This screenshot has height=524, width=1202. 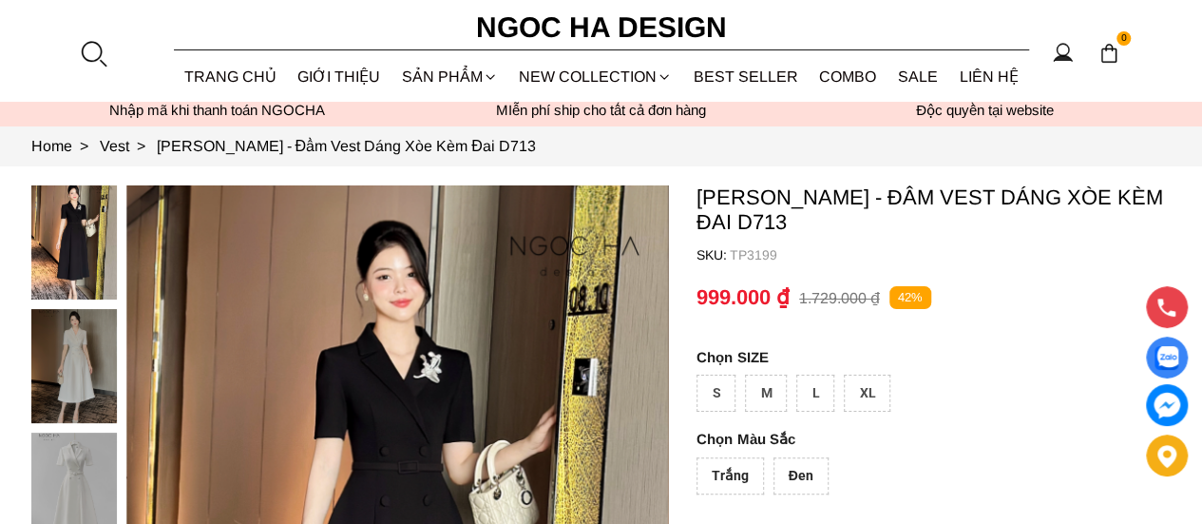 What do you see at coordinates (746, 76) in the screenshot?
I see `a: BEST SELLER` at bounding box center [746, 76].